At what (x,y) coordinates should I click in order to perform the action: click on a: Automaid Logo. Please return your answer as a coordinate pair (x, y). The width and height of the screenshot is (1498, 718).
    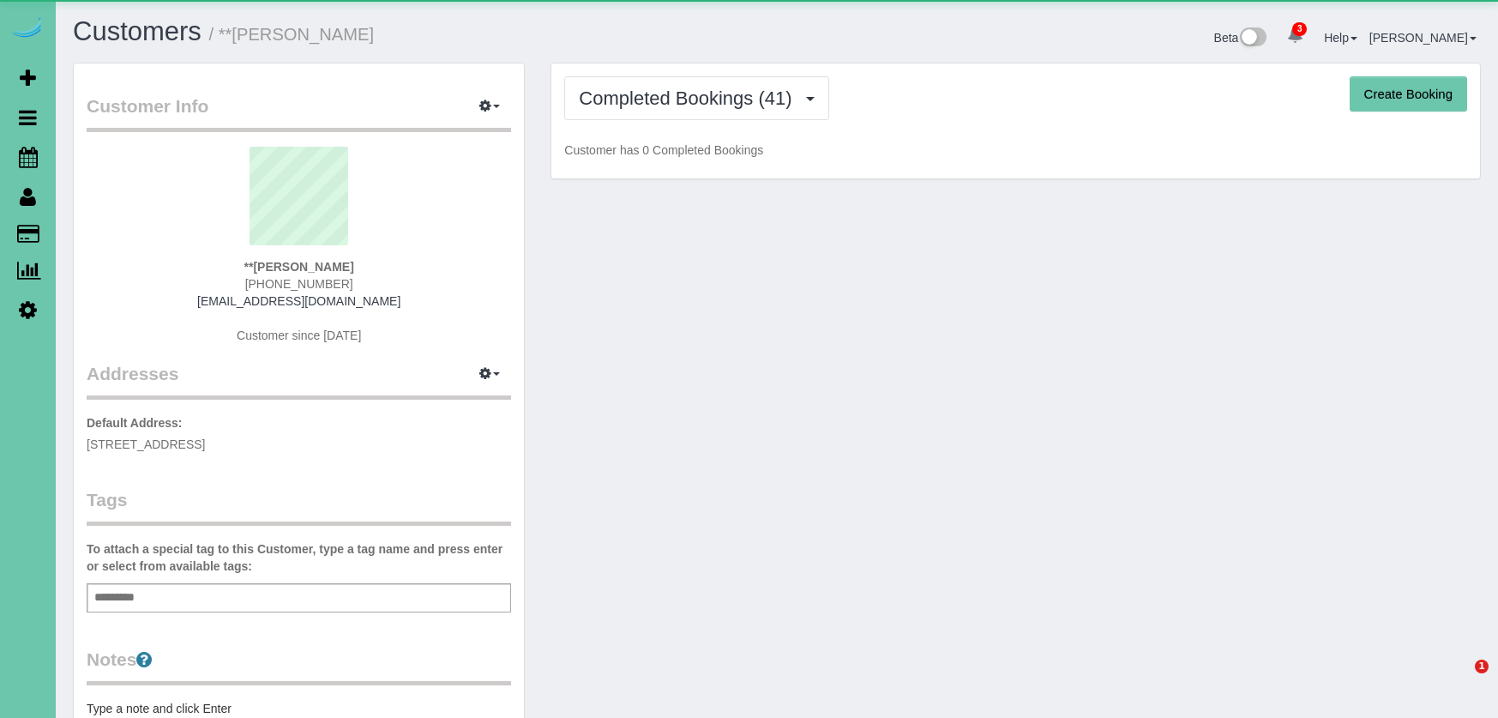
    Looking at the image, I should click on (27, 29).